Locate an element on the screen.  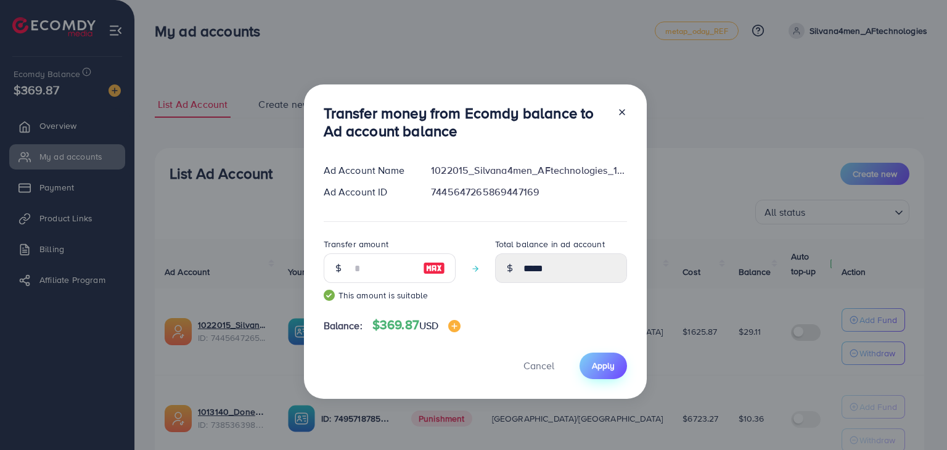
small: This amount is suitable is located at coordinates (390, 295).